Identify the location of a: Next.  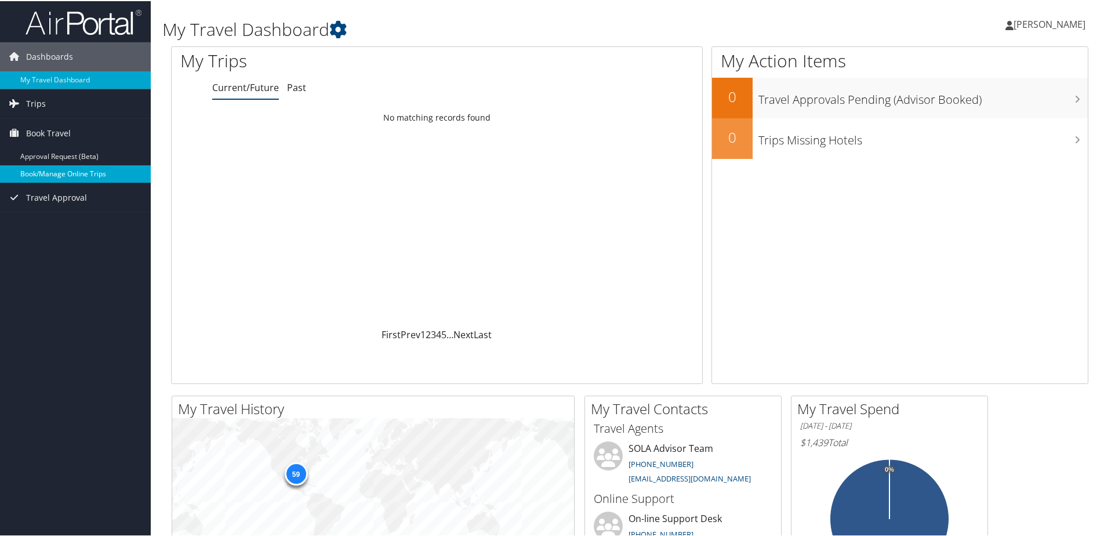
(463, 333).